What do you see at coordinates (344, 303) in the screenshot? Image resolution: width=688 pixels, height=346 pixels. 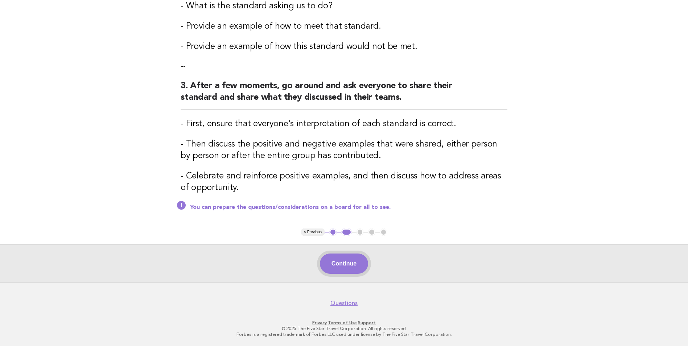 I see `a: Questions` at bounding box center [344, 303].